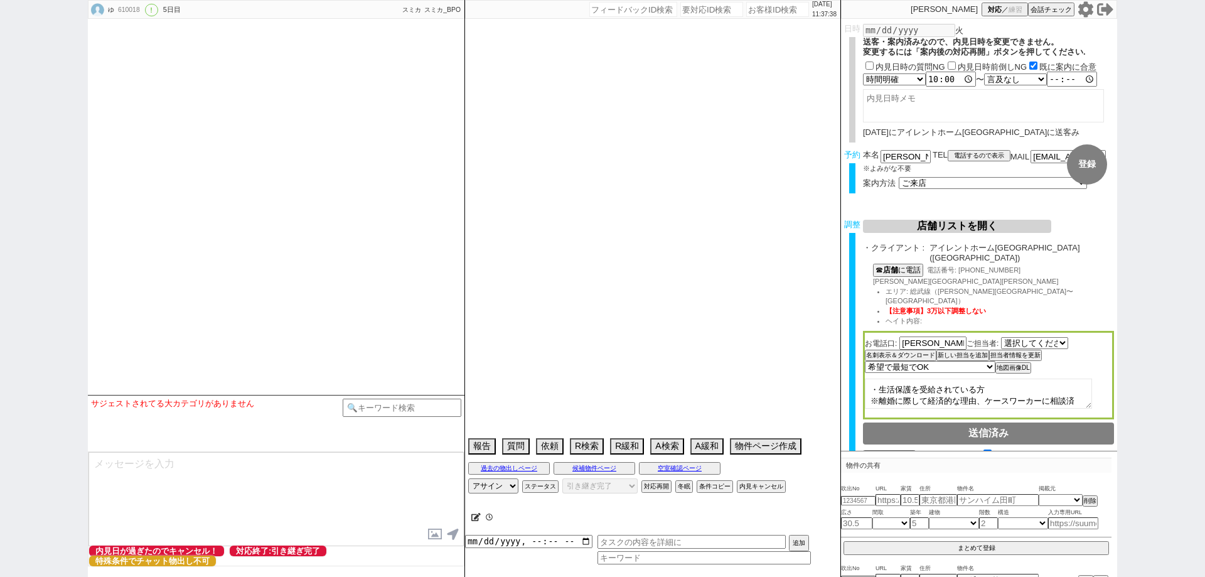 Image resolution: width=1205 pixels, height=577 pixels. Describe the element at coordinates (994, 9) in the screenshot. I see `span: 対応` at that location.